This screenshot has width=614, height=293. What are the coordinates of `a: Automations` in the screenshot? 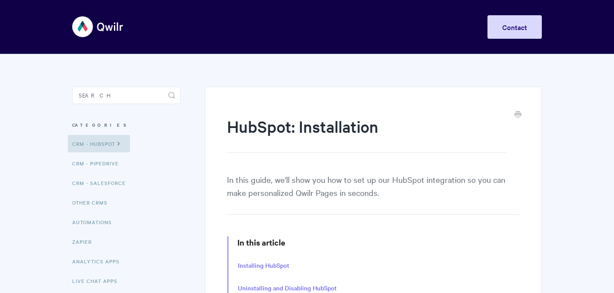 It's located at (95, 222).